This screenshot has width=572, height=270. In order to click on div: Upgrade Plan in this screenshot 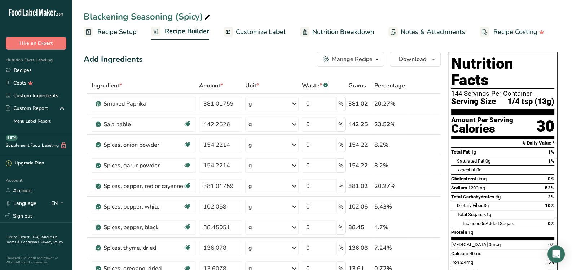, I will do `click(25, 163)`.